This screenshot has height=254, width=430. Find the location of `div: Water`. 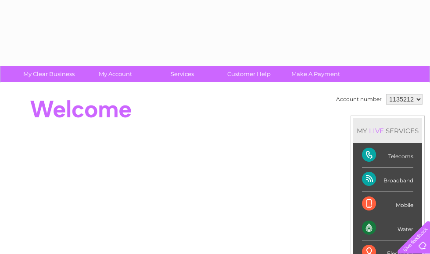

div: Water is located at coordinates (387, 228).